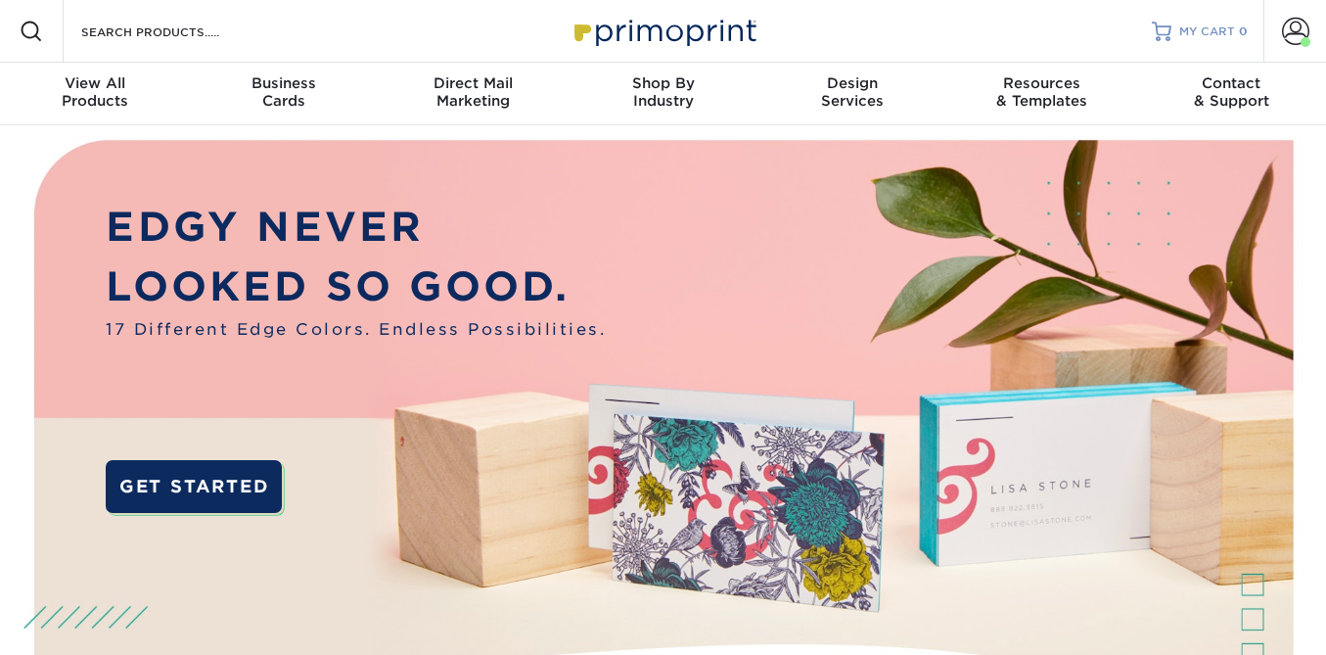  What do you see at coordinates (355, 227) in the screenshot?
I see `p: EDGY NEVER` at bounding box center [355, 227].